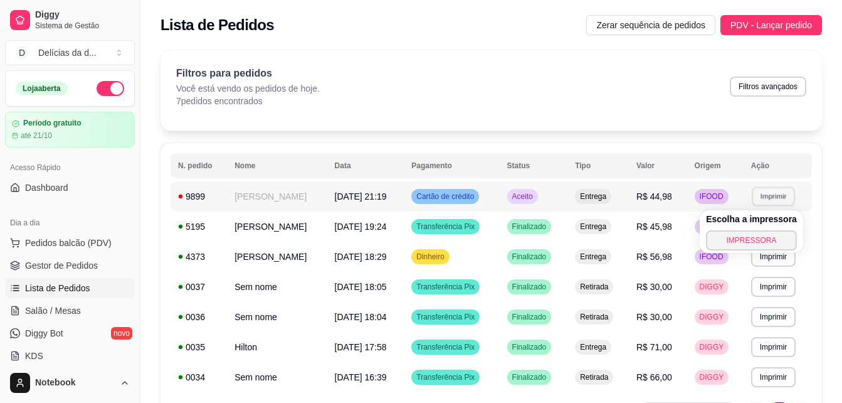 The height and width of the screenshot is (403, 842). Describe the element at coordinates (82, 15) in the screenshot. I see `span: Diggy` at that location.